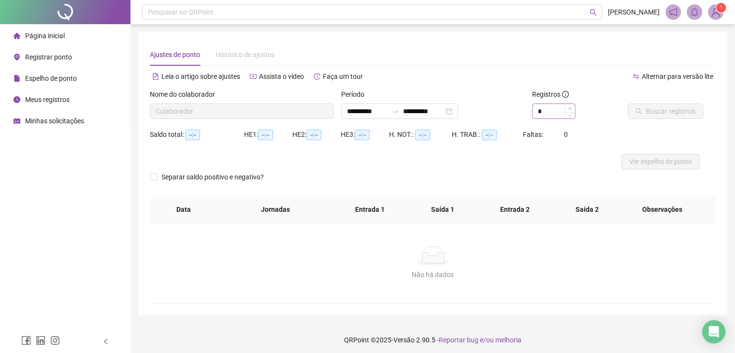 Image resolution: width=735 pixels, height=353 pixels. I want to click on span: Separar saldo positivo e negativo?, so click(213, 177).